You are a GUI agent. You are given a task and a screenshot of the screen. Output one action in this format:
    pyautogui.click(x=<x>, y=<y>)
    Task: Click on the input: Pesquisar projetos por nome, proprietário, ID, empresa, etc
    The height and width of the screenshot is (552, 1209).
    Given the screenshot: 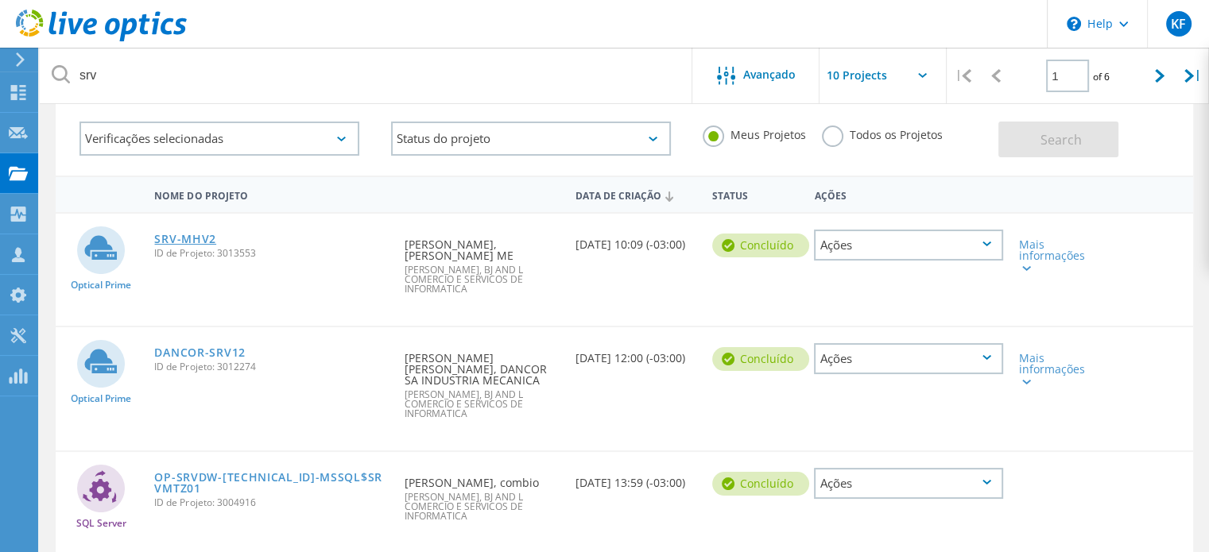 What is the action you would take?
    pyautogui.click(x=366, y=76)
    